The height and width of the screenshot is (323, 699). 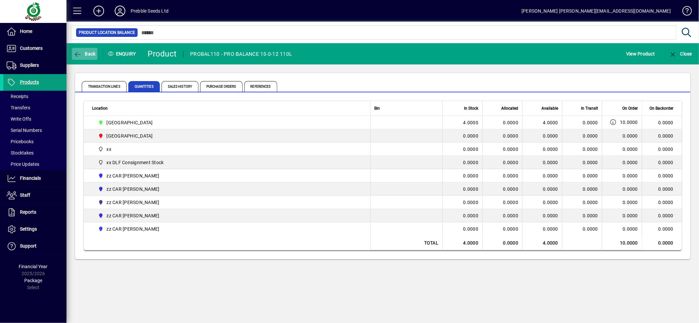 I want to click on button: Add, so click(x=99, y=11).